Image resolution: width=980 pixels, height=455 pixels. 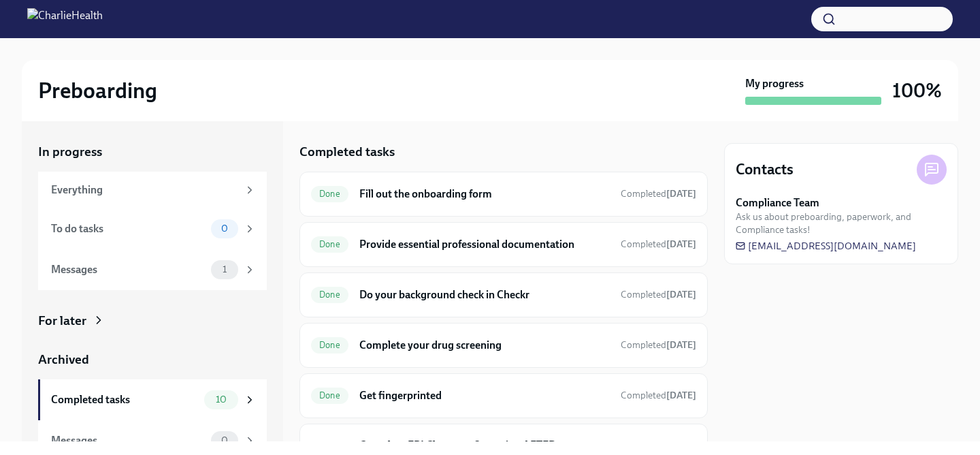 I want to click on a: For later, so click(x=153, y=321).